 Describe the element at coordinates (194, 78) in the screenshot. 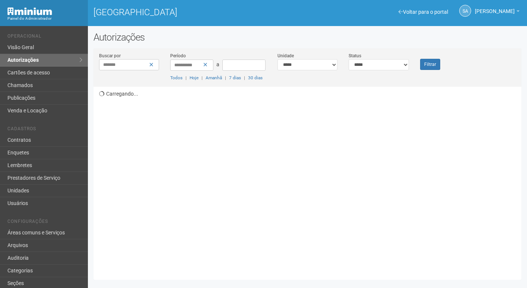

I see `a: Hoje` at that location.